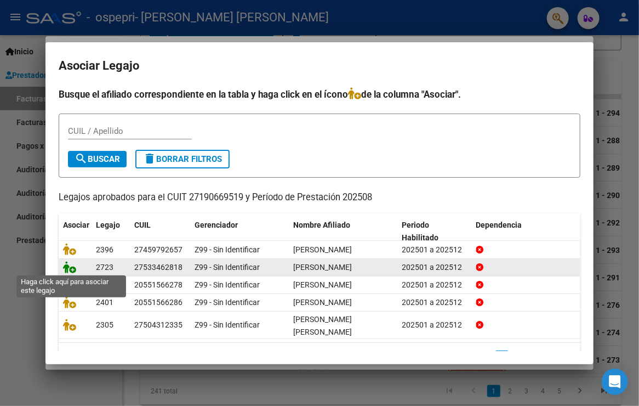 This screenshot has width=639, height=406. What do you see at coordinates (322, 285) in the screenshot?
I see `span: CARROZA SANTINO` at bounding box center [322, 285].